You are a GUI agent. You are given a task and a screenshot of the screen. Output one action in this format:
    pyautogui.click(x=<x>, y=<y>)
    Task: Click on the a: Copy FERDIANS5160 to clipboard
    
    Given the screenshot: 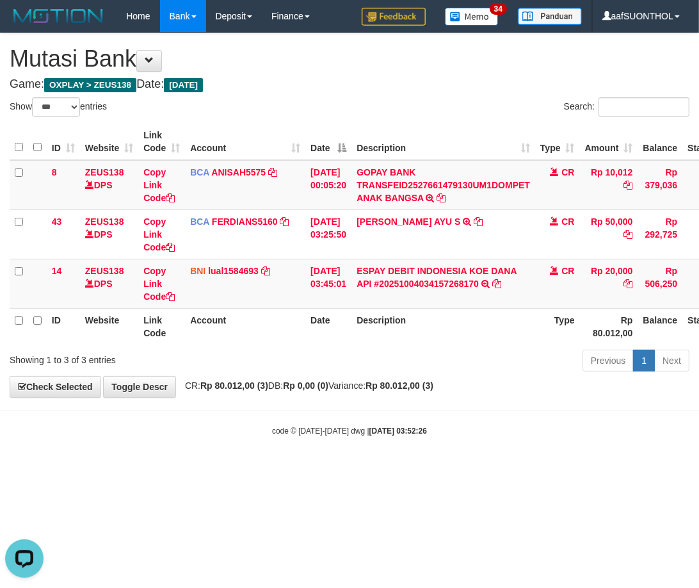 What is the action you would take?
    pyautogui.click(x=285, y=222)
    